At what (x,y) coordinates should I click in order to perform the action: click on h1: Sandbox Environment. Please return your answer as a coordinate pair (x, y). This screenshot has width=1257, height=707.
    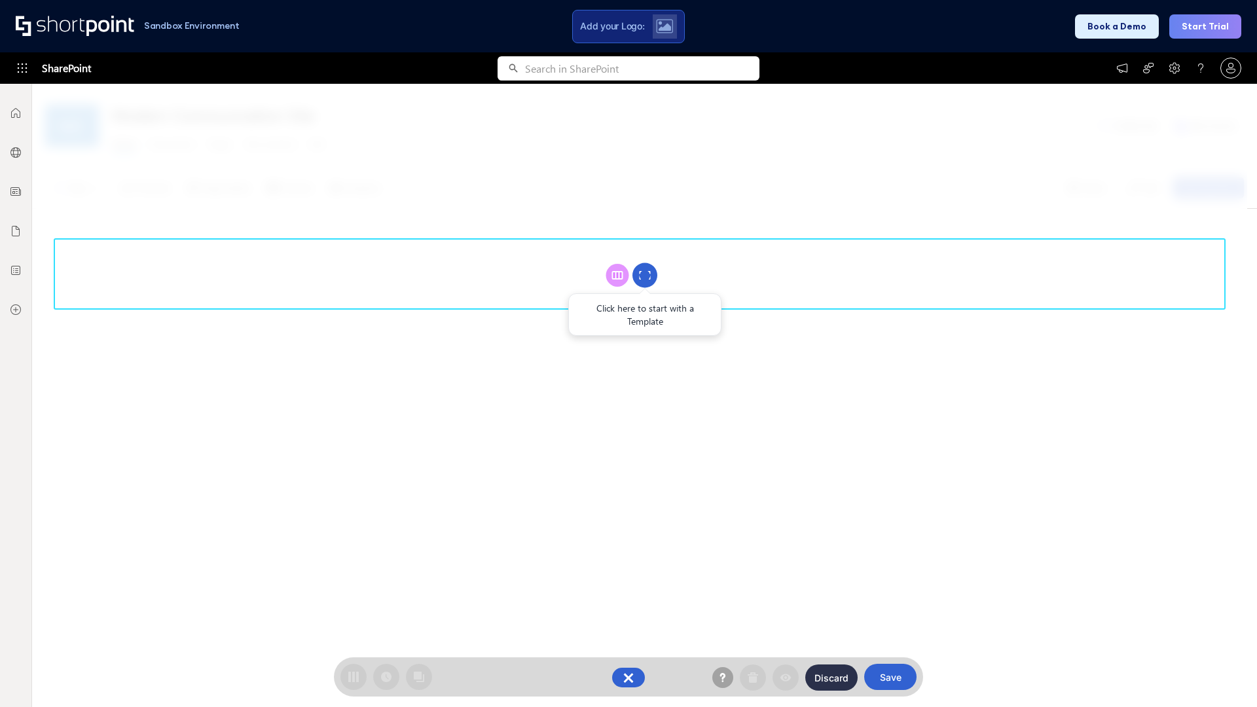
    Looking at the image, I should click on (192, 26).